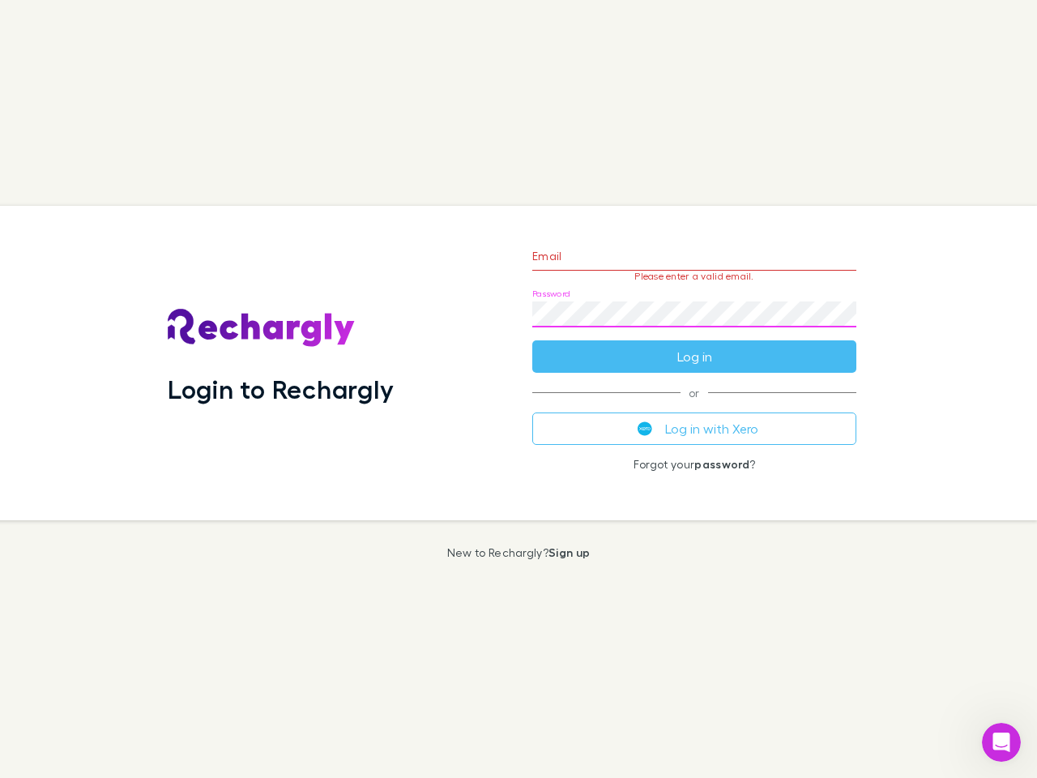 The width and height of the screenshot is (1037, 778). I want to click on button: Log in, so click(694, 356).